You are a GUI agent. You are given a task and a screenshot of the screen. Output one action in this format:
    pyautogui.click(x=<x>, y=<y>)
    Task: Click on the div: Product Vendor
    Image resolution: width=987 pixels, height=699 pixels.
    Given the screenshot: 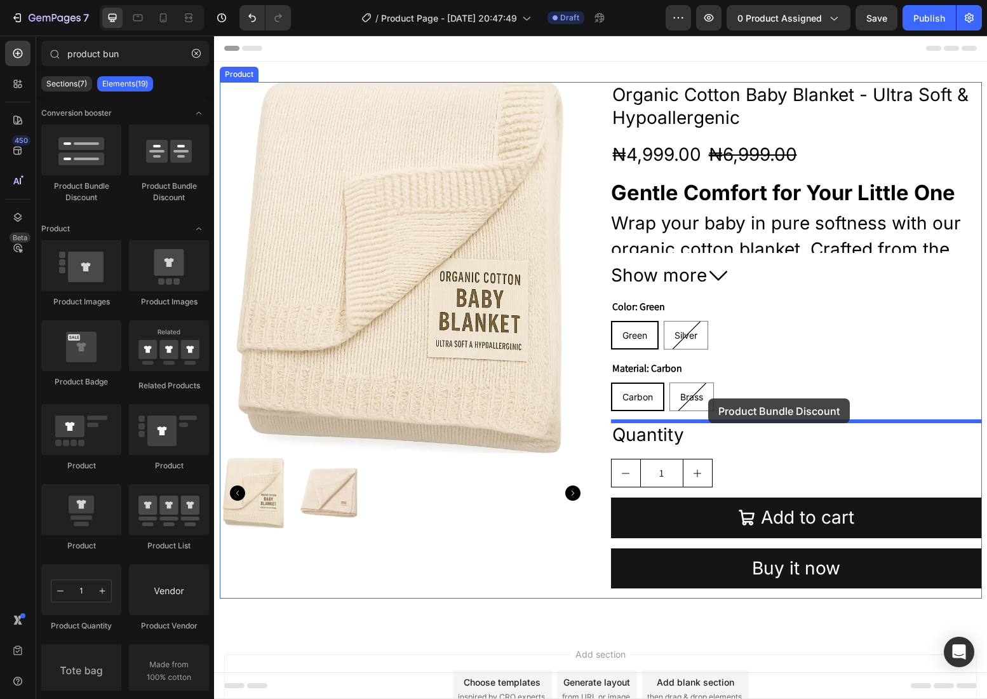 What is the action you would take?
    pyautogui.click(x=169, y=626)
    